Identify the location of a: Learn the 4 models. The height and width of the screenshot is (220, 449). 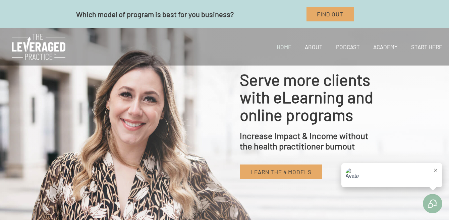
(280, 172).